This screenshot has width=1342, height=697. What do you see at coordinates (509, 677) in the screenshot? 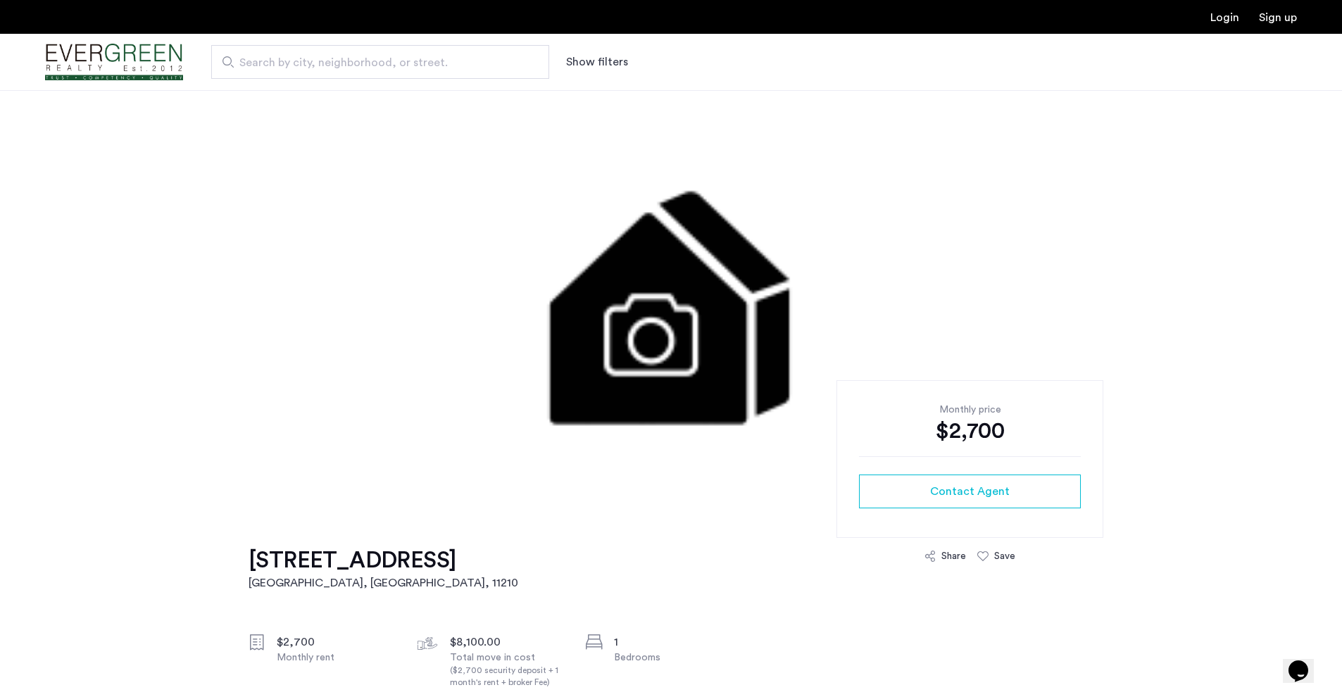
I see `div: ($2,700 security deposit + 1 month's rent + broker Fee)` at bounding box center [509, 677].